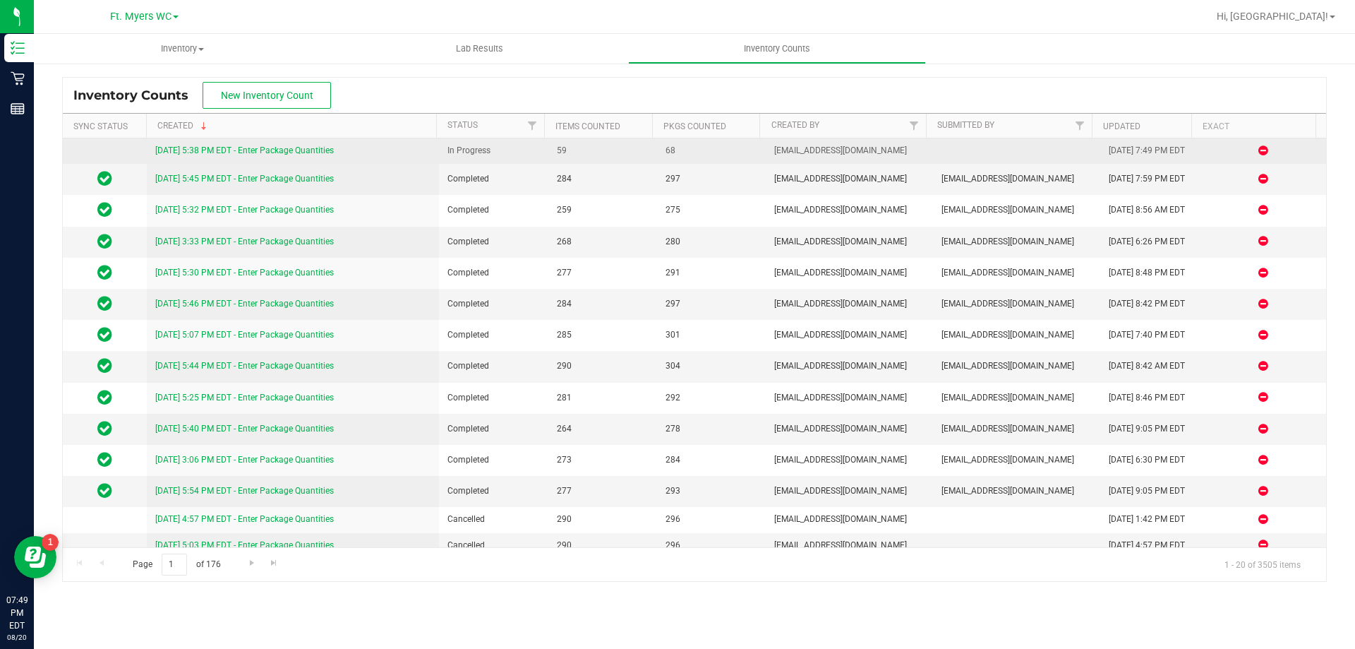  Describe the element at coordinates (711, 179) in the screenshot. I see `span: 297` at that location.